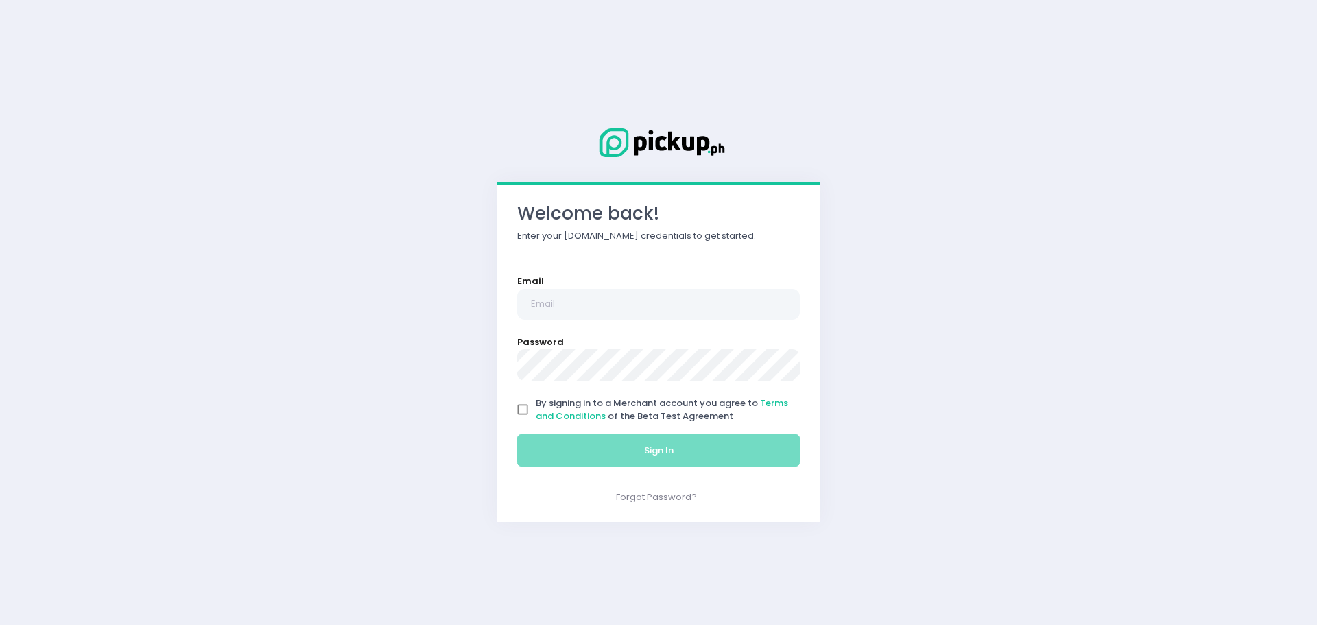 The image size is (1317, 625). Describe the element at coordinates (541, 342) in the screenshot. I see `label: Password` at that location.